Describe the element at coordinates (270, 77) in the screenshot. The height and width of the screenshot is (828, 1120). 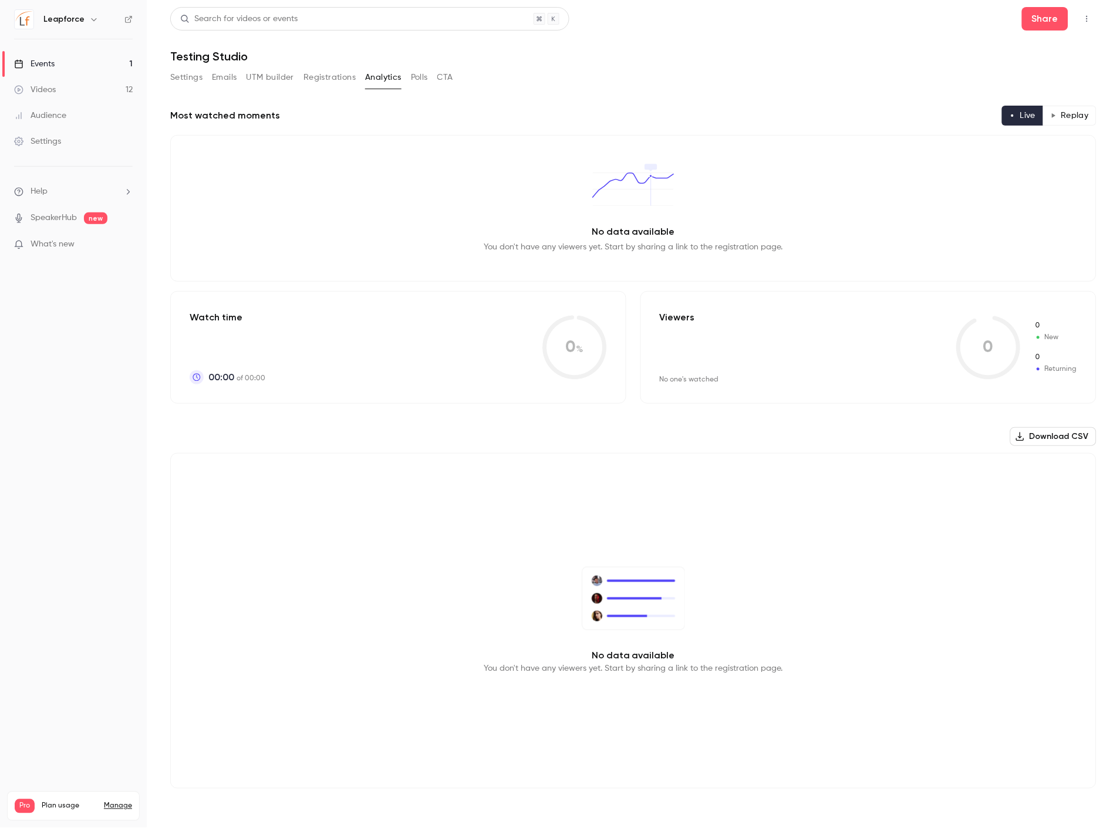
I see `button: UTM builder` at that location.